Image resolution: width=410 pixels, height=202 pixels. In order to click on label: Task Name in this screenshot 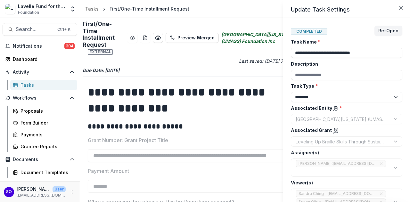, I will do `click(345, 42)`.